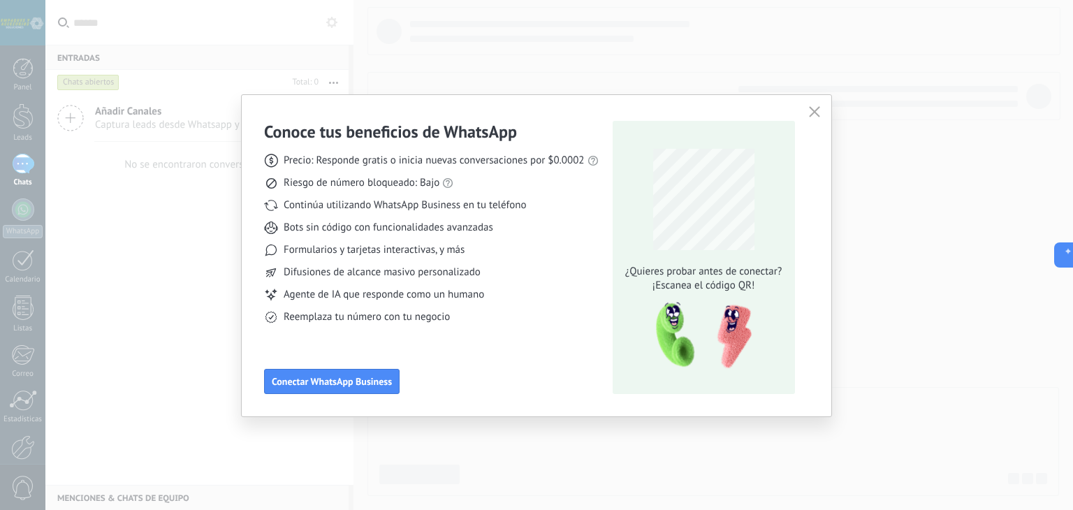  What do you see at coordinates (367, 317) in the screenshot?
I see `span: Reemplaza tu número con tu negocio` at bounding box center [367, 317].